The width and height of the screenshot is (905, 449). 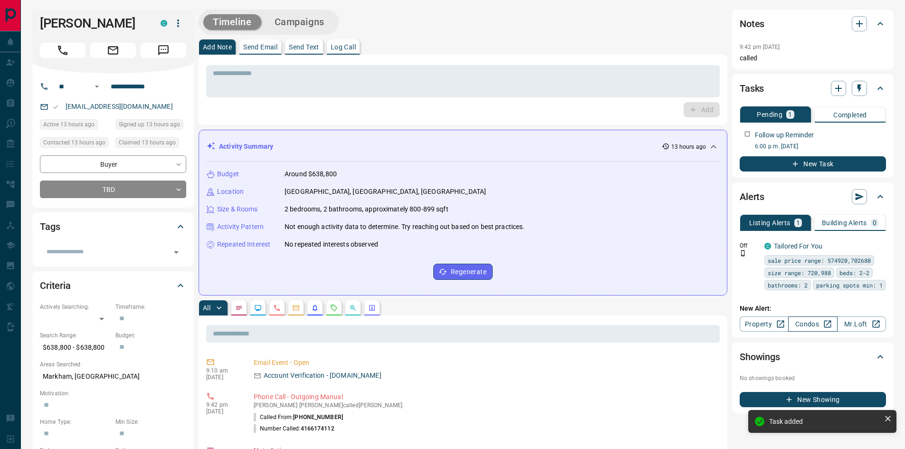 What do you see at coordinates (239, 308) in the screenshot?
I see `svg: Notes` at bounding box center [239, 308].